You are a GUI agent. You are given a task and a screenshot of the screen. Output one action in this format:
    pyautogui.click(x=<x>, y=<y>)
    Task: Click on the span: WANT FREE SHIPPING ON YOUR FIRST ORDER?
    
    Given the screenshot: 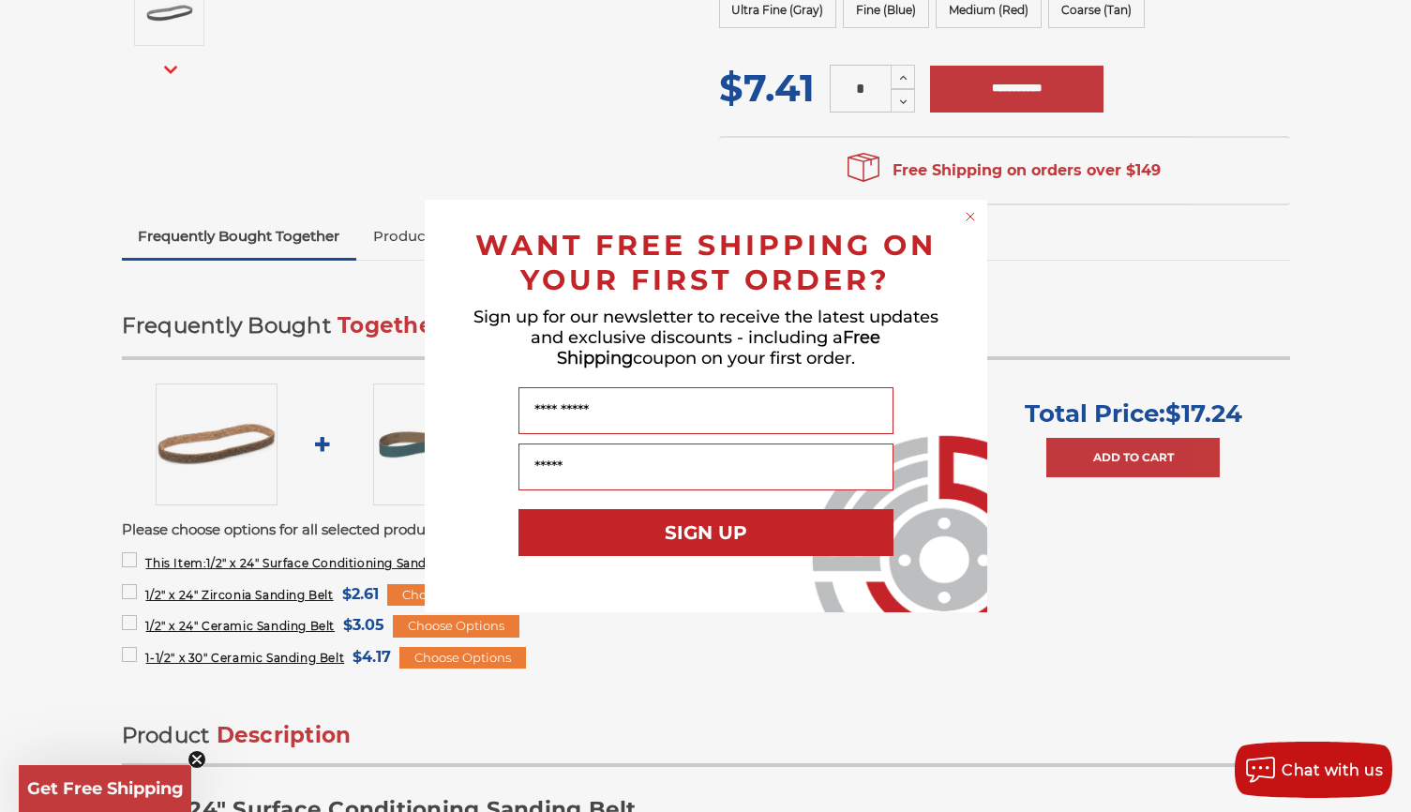 What is the action you would take?
    pyautogui.click(x=706, y=263)
    